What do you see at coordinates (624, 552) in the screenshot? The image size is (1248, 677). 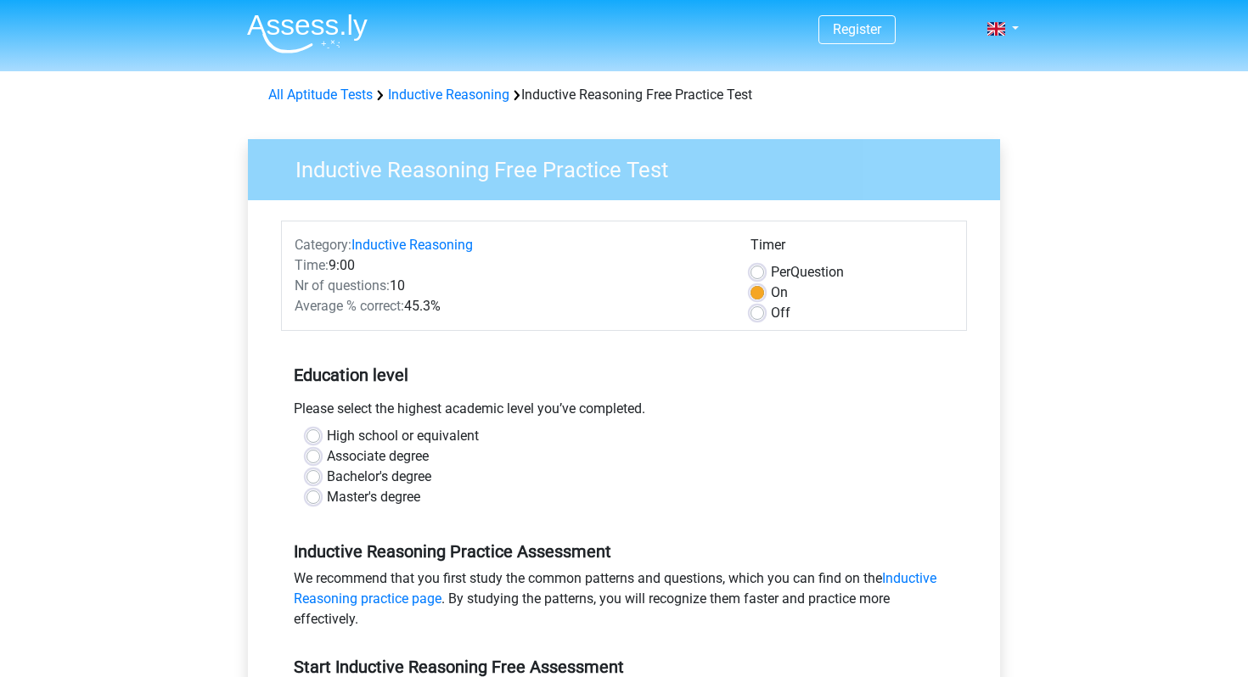 I see `h5: Inductive Reasoning Practice Assessment` at bounding box center [624, 552].